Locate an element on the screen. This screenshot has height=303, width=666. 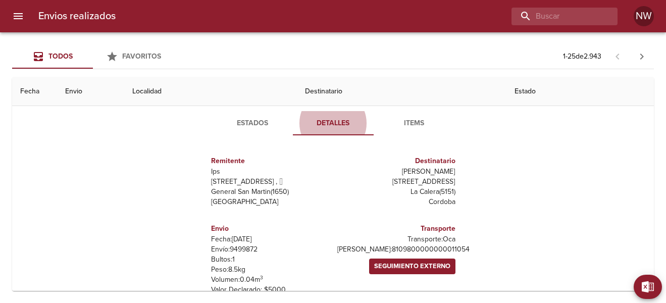
h6: Transporte is located at coordinates (396, 229).